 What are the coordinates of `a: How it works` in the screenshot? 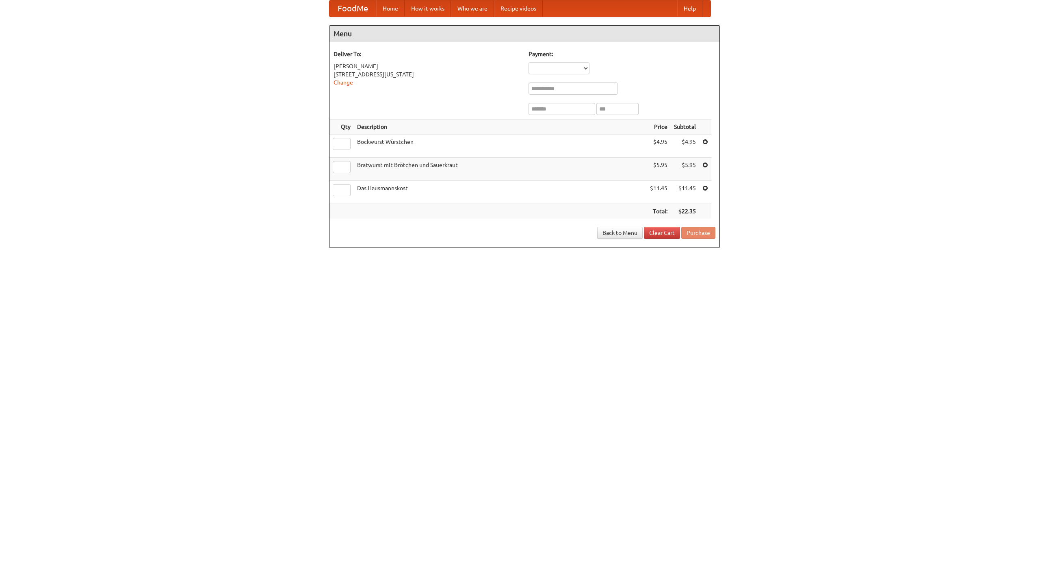 It's located at (428, 9).